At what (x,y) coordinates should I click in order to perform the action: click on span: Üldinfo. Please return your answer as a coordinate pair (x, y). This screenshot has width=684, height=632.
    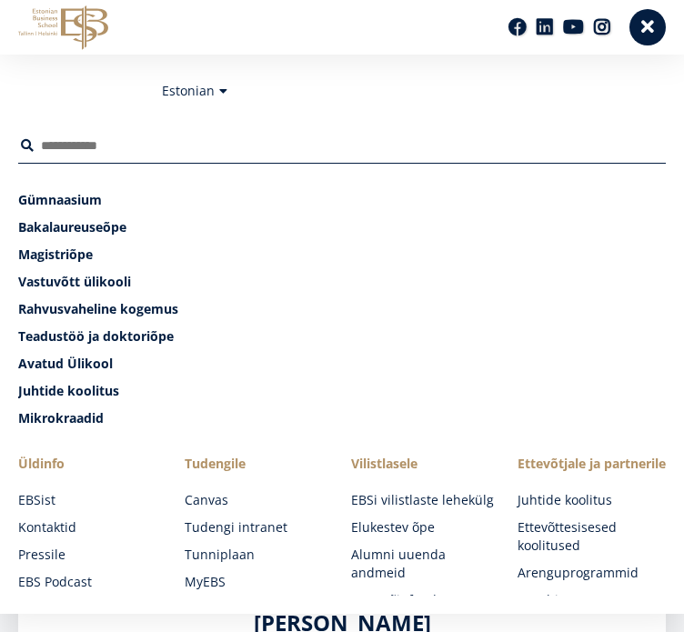
    Looking at the image, I should click on (92, 464).